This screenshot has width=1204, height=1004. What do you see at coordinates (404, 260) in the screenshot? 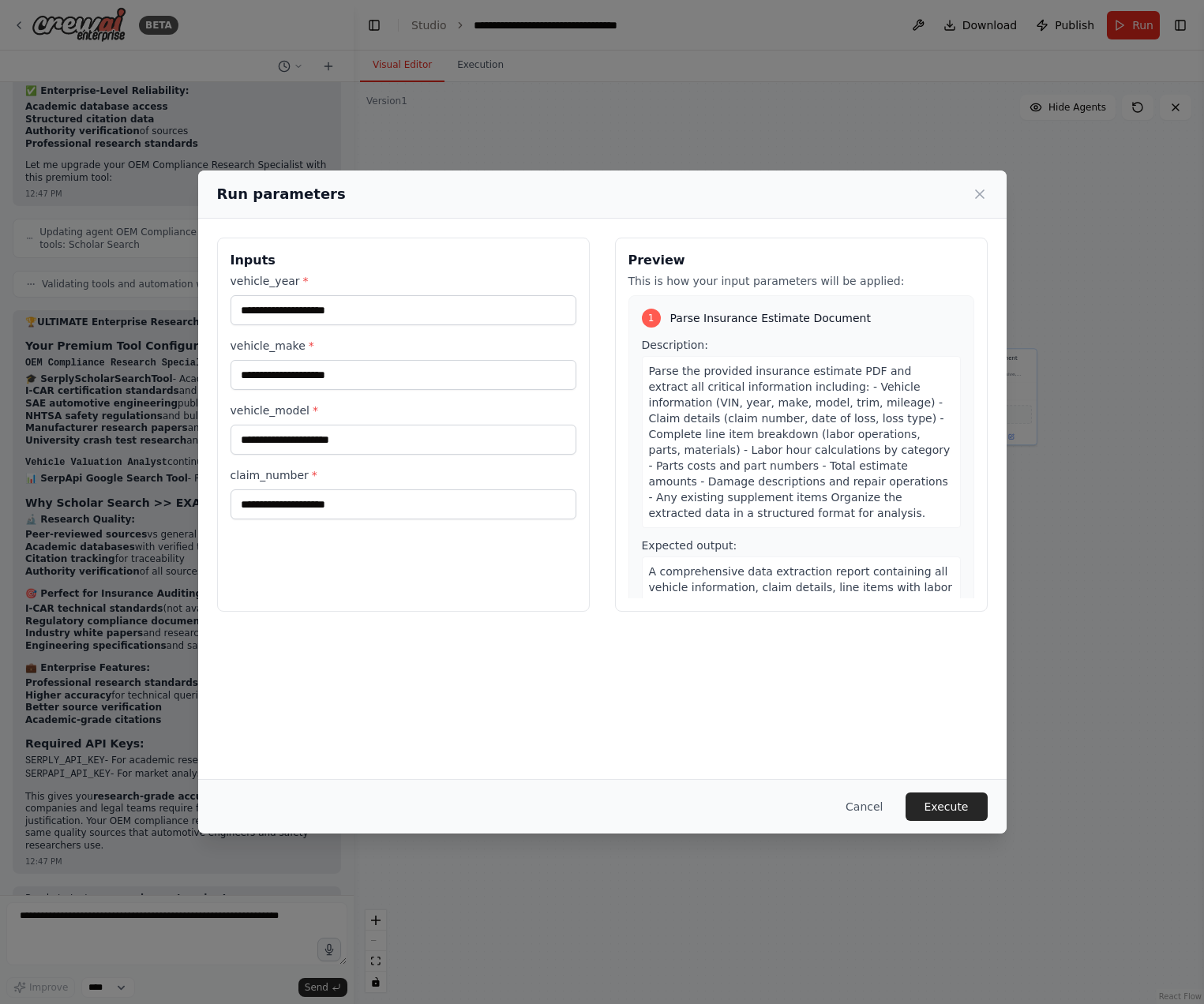
I see `h3: Inputs` at bounding box center [404, 260].